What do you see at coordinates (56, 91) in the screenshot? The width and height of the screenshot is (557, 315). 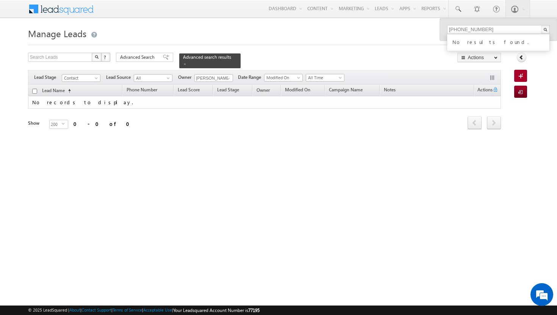 I see `a: Lead Name(sorted ascending)` at bounding box center [56, 91].